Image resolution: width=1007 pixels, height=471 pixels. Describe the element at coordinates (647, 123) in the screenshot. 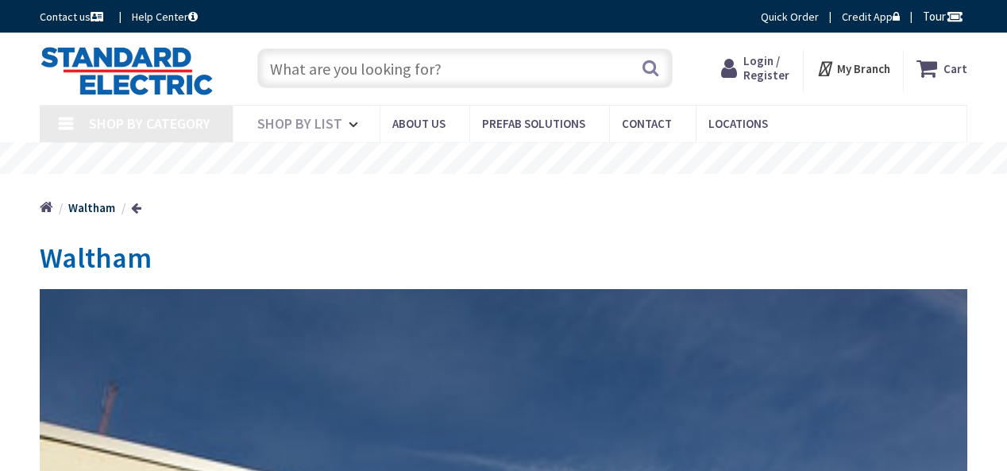

I see `span: Contact` at that location.